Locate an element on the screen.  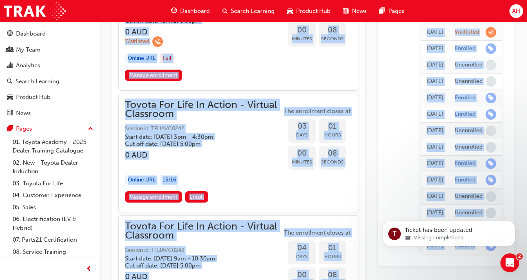
div: Thu Sep 25 2025 15:55:31 GMT+1000 (Australian Eastern Standard Time) is located at coordinates (435, 32).